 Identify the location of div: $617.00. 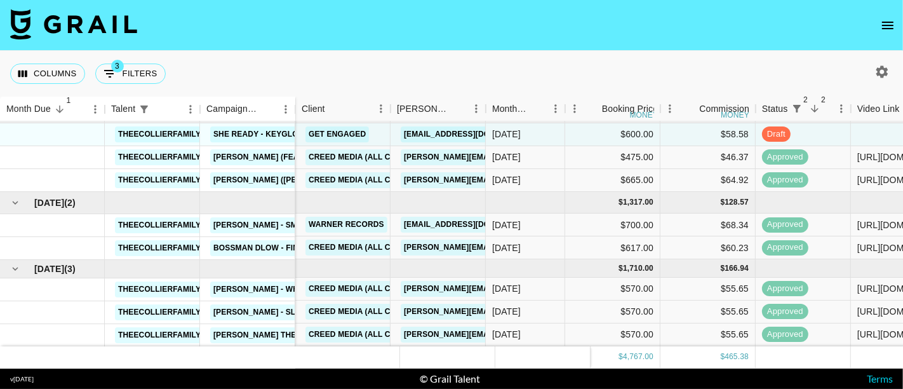
(613, 248).